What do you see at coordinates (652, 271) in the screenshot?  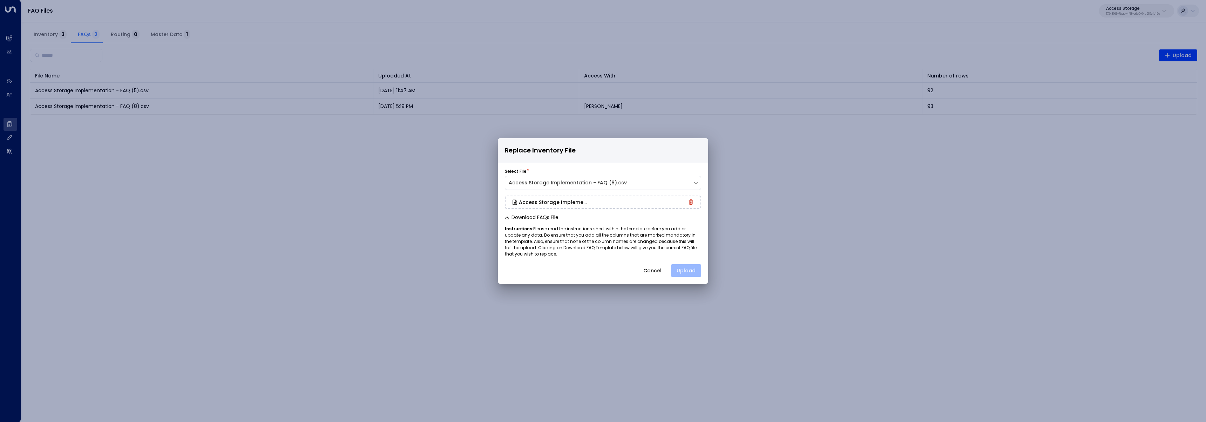 I see `button: Cancel` at bounding box center [652, 271].